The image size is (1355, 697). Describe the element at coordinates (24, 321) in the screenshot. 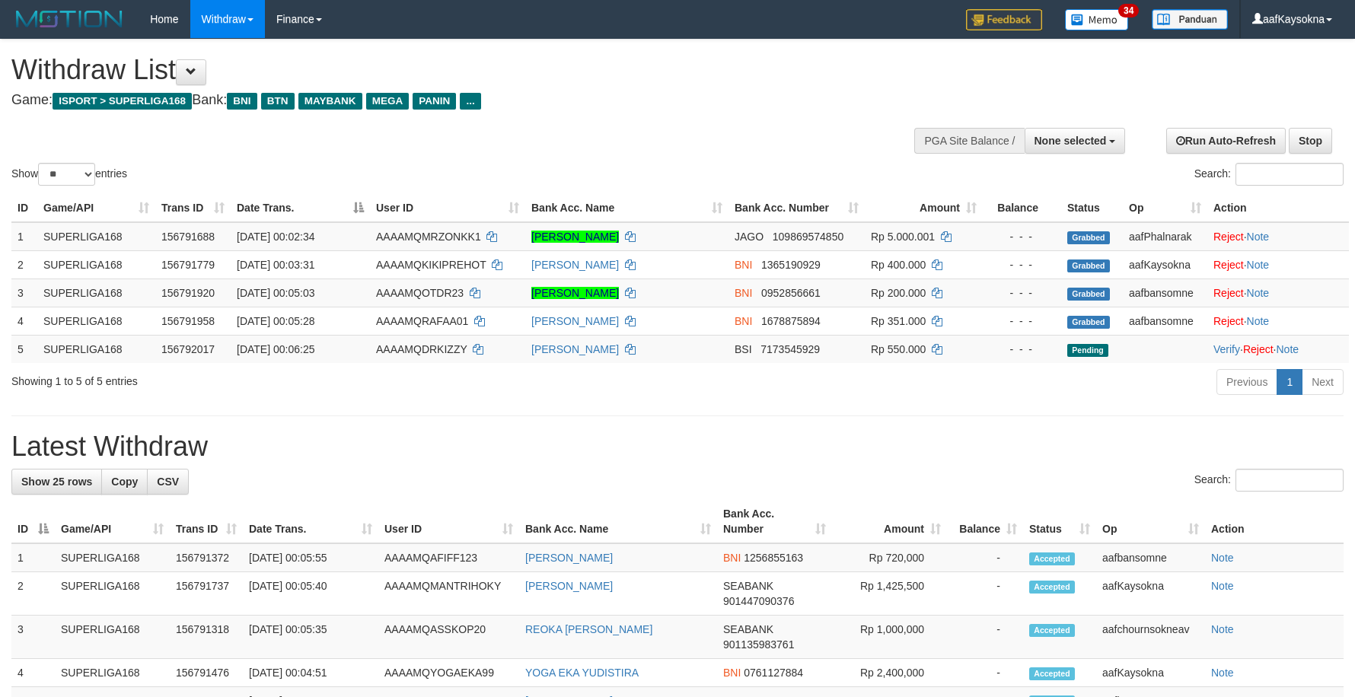

I see `td: 4` at that location.